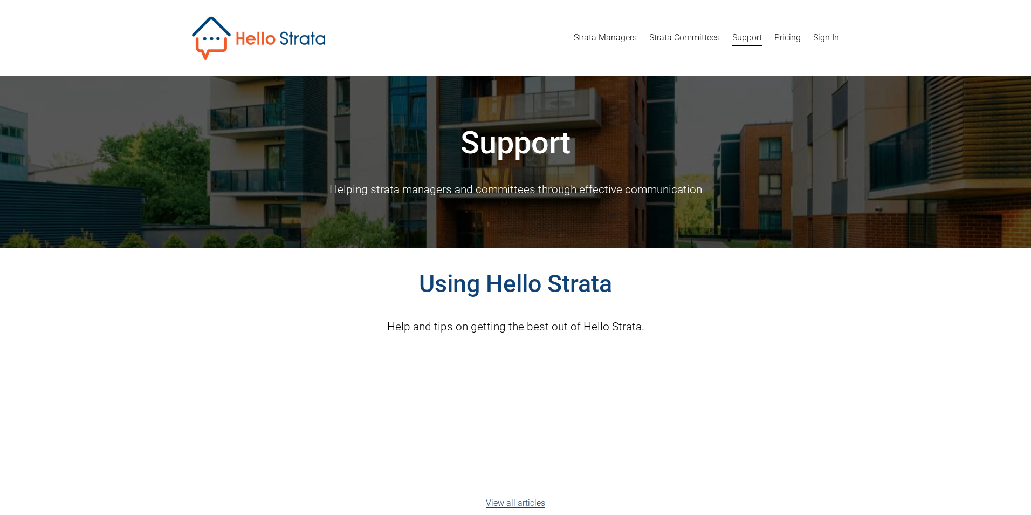 Image resolution: width=1031 pixels, height=515 pixels. I want to click on a: Sign In, so click(826, 38).